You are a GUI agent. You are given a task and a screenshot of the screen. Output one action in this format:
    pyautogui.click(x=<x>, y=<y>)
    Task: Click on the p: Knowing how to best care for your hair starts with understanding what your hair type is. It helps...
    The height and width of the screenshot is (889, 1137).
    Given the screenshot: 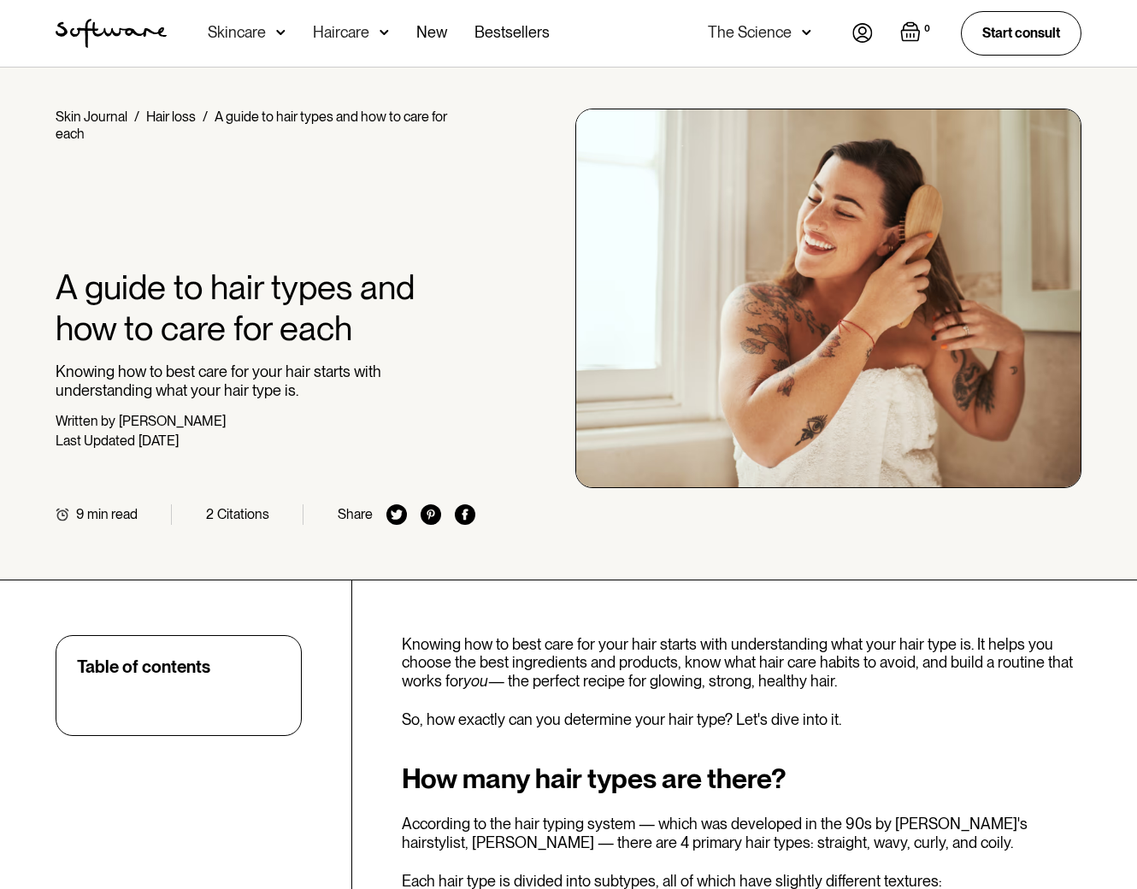 What is the action you would take?
    pyautogui.click(x=741, y=662)
    